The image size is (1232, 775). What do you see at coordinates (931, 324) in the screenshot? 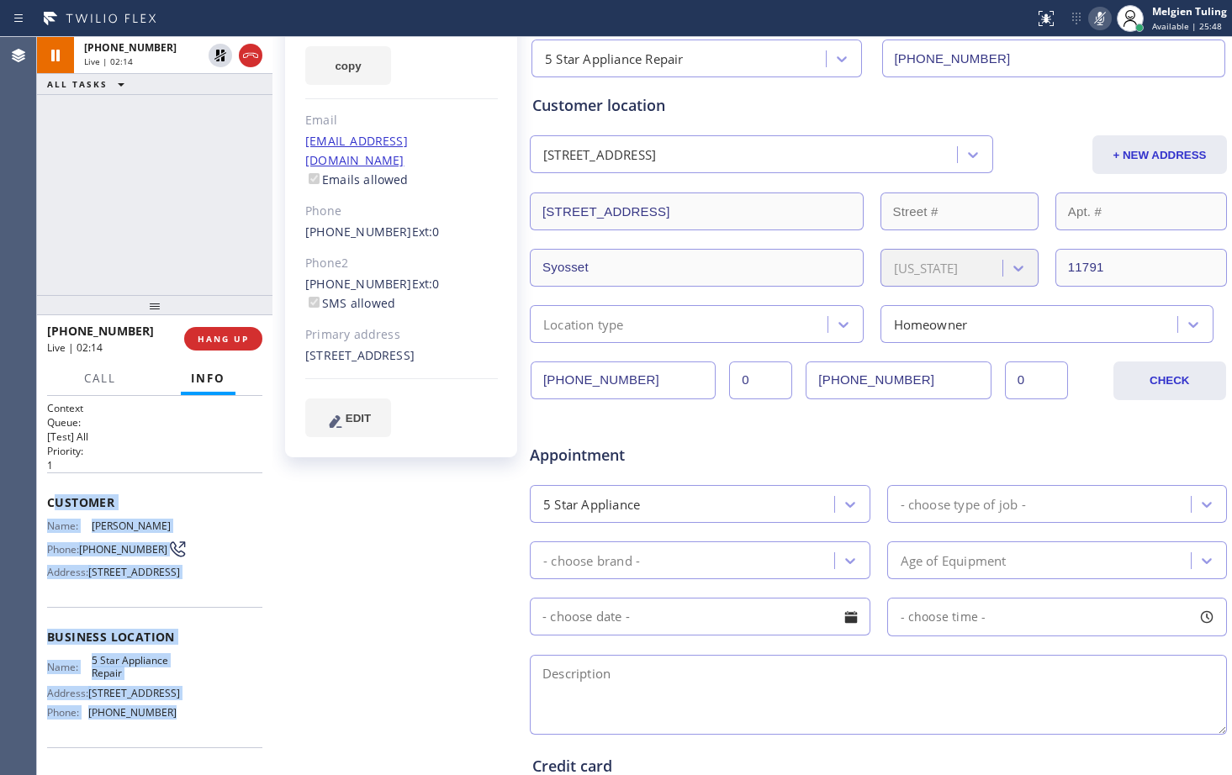
I see `div: Homeowner` at bounding box center [931, 324].